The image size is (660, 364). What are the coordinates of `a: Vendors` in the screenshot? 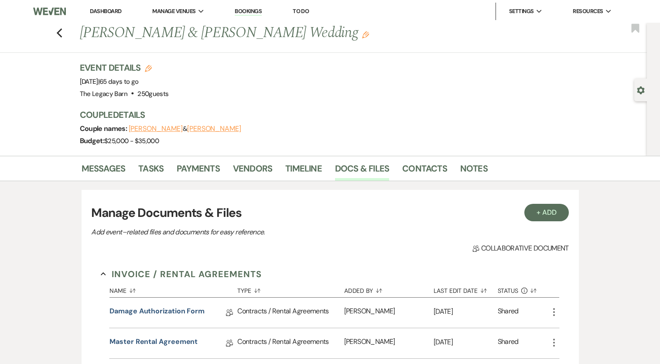 It's located at (253, 171).